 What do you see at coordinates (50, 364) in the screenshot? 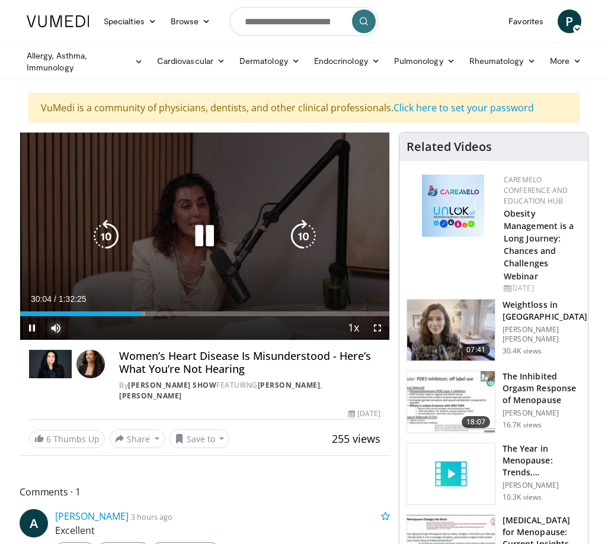
I see `img: Dr. Gabrielle Lyon Show` at bounding box center [50, 364].